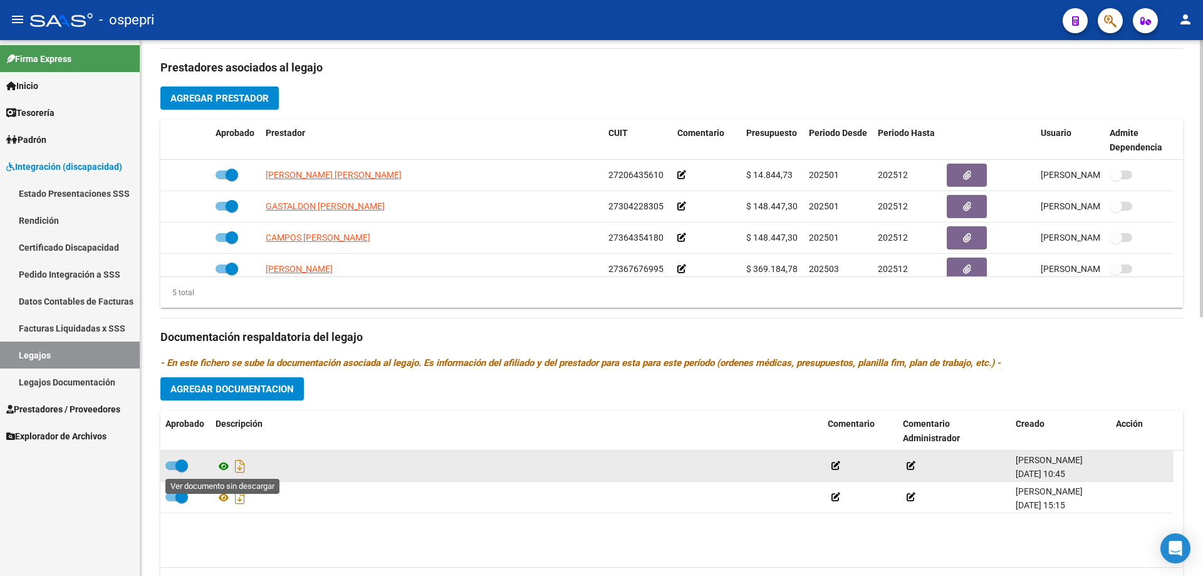 This screenshot has height=576, width=1203. Describe the element at coordinates (1030, 424) in the screenshot. I see `span: Creado` at that location.